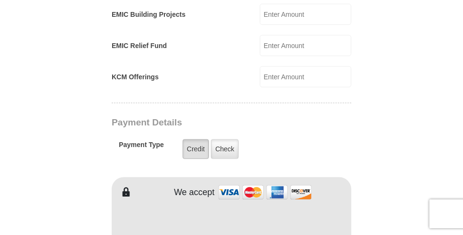 The width and height of the screenshot is (463, 235). What do you see at coordinates (194, 192) in the screenshot?
I see `h4: We accept` at bounding box center [194, 192].